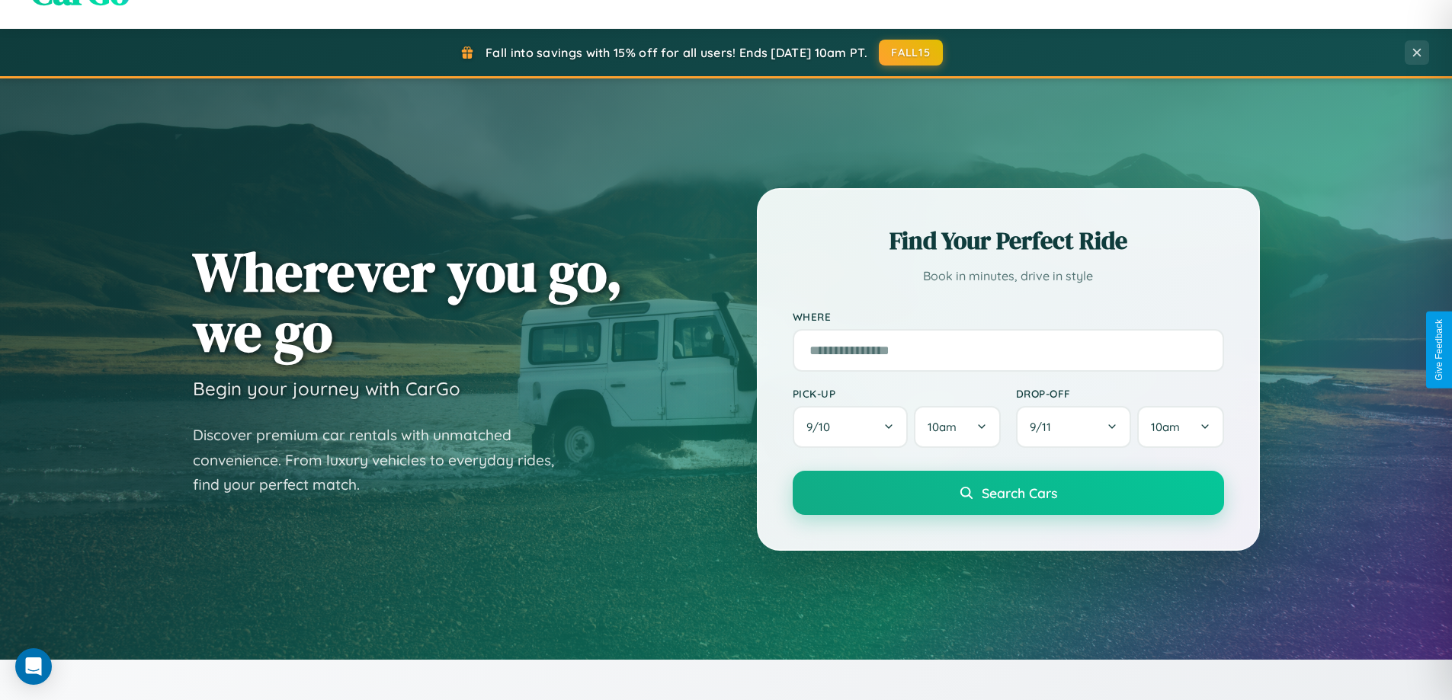 This screenshot has height=700, width=1452. I want to click on label: Pick-up, so click(896, 393).